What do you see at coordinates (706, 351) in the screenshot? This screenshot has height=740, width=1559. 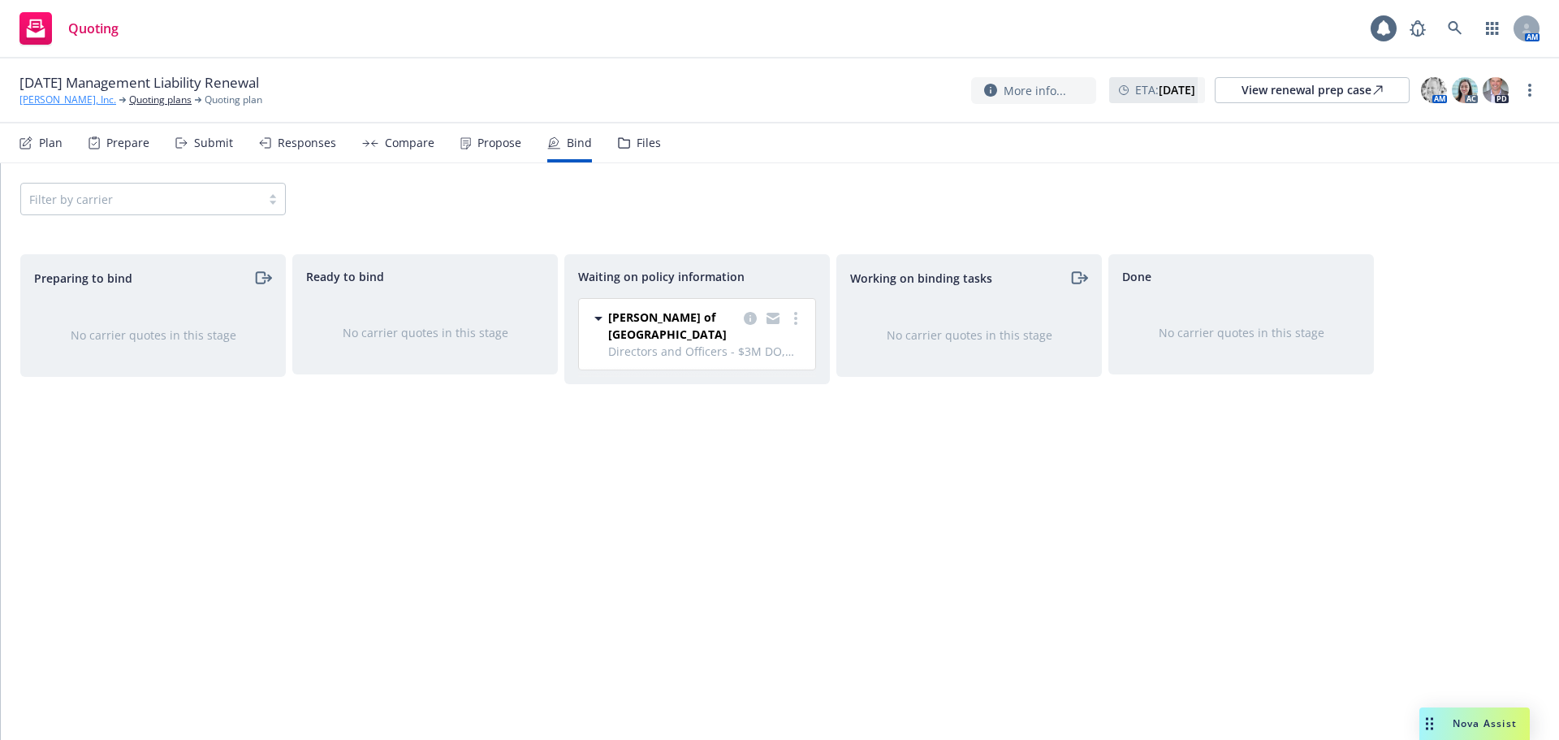 I see `span: Directors and Officers - $3M DO, Employment Practices Liability - $1M EPL` at bounding box center [706, 351].